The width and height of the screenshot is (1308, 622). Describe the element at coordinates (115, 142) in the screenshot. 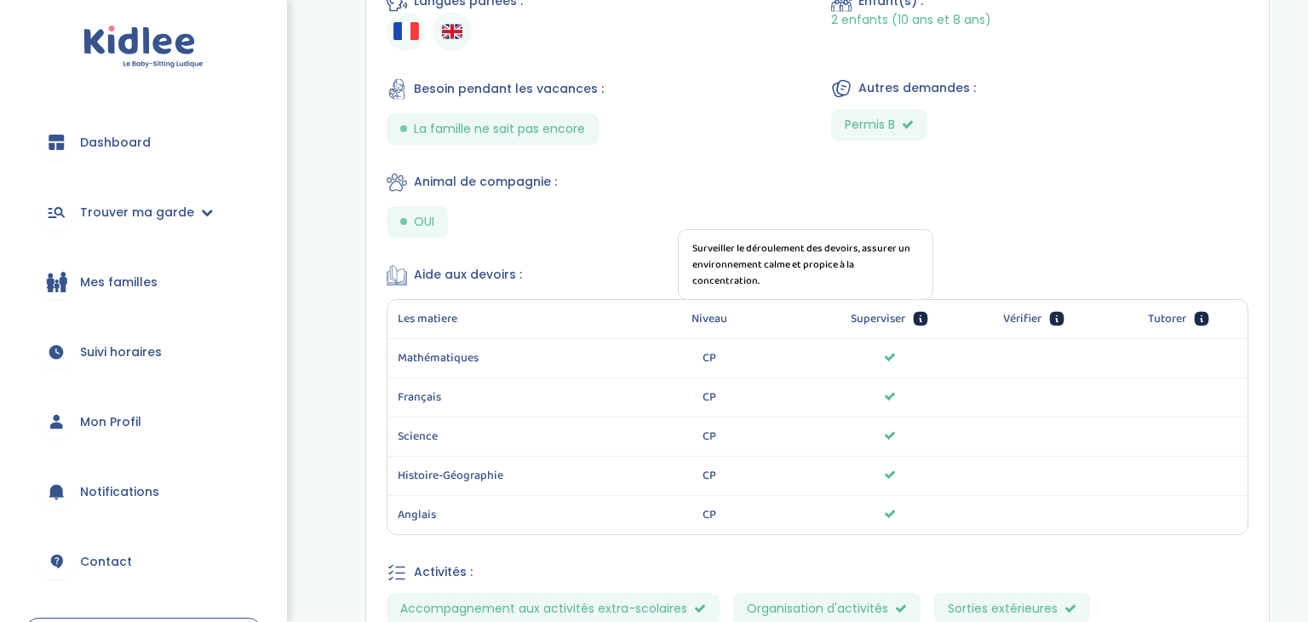

I see `span: Dashboard` at that location.